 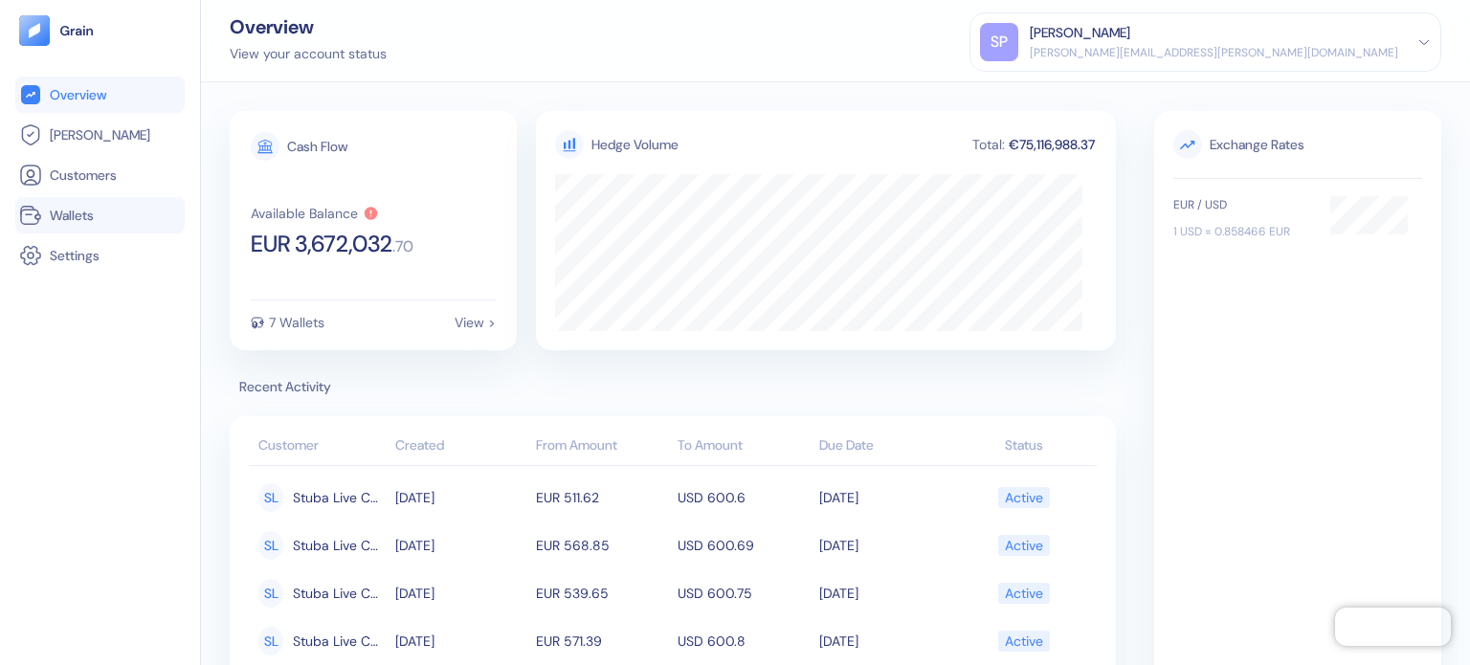 What do you see at coordinates (100, 95) in the screenshot?
I see `a: Overview` at bounding box center [100, 95].